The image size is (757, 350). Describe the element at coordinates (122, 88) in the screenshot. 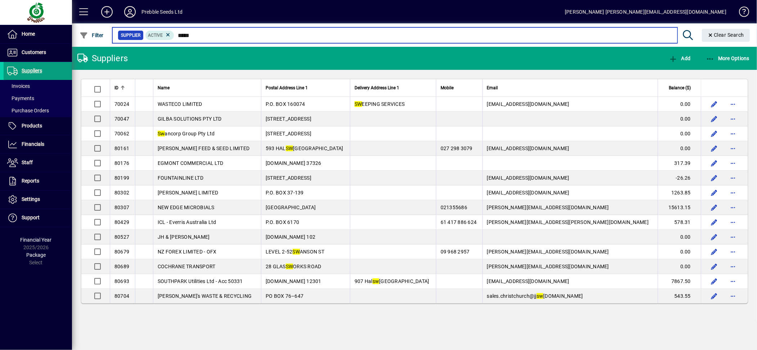

I see `div: ID` at that location.